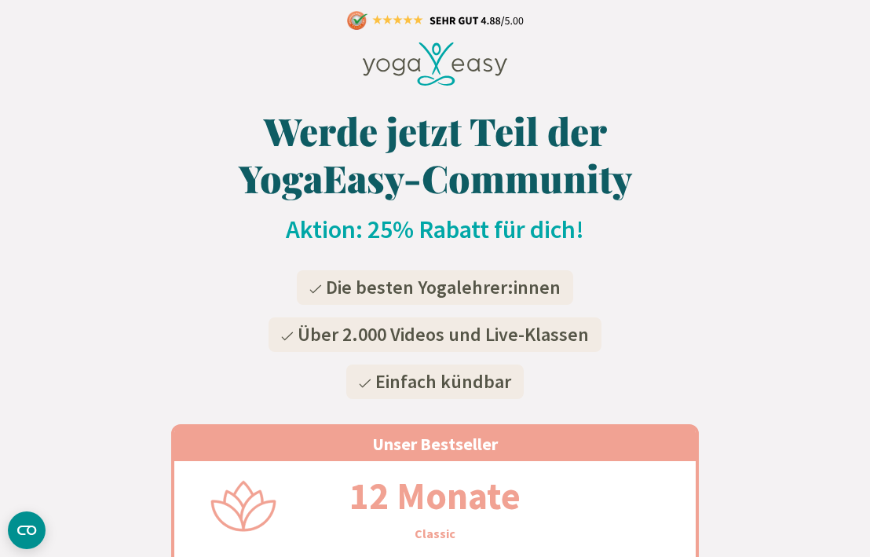 The height and width of the screenshot is (557, 870). What do you see at coordinates (27, 530) in the screenshot?
I see `button: CMP-Widget öffnen` at bounding box center [27, 530].